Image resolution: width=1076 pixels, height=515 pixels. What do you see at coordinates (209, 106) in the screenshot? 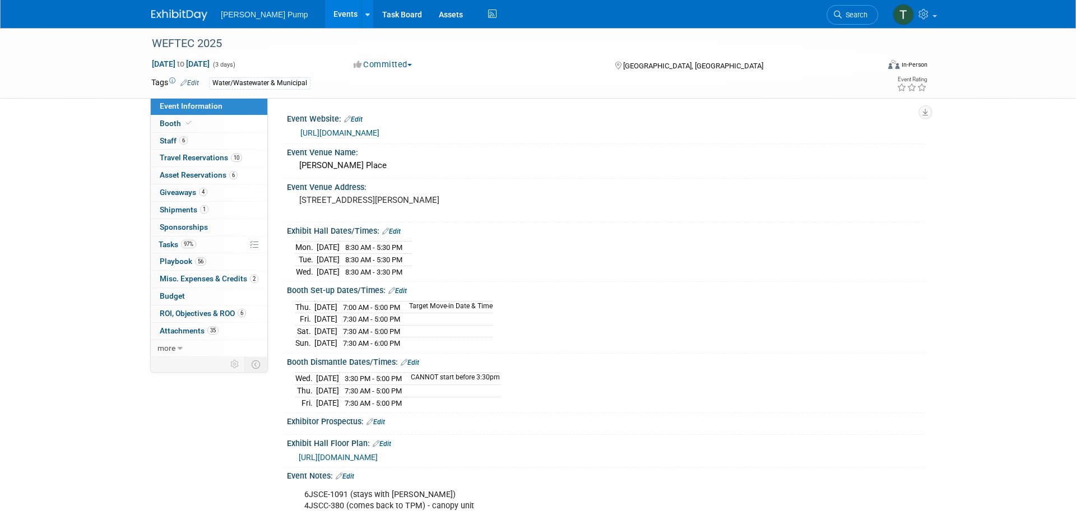
I see `a: Event Information` at bounding box center [209, 106].